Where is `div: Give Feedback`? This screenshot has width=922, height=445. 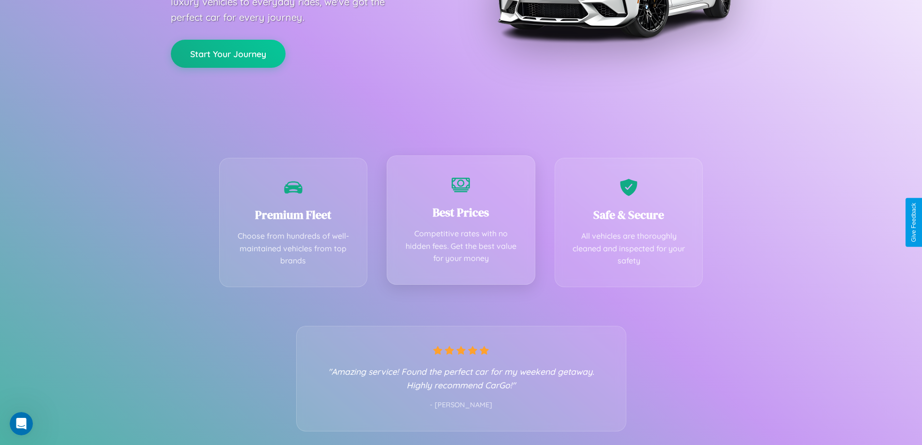 div: Give Feedback is located at coordinates (914, 222).